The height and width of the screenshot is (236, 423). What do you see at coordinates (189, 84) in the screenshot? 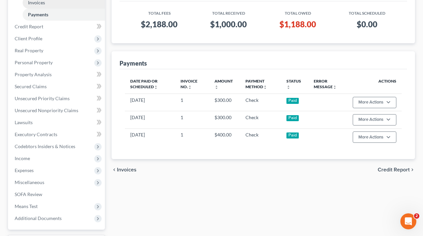
I see `a: Invoice No.unfold_more` at bounding box center [189, 84].